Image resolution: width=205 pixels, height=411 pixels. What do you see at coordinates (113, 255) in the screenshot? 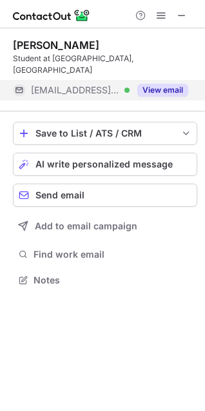
I see `span: Find work email` at bounding box center [113, 255].